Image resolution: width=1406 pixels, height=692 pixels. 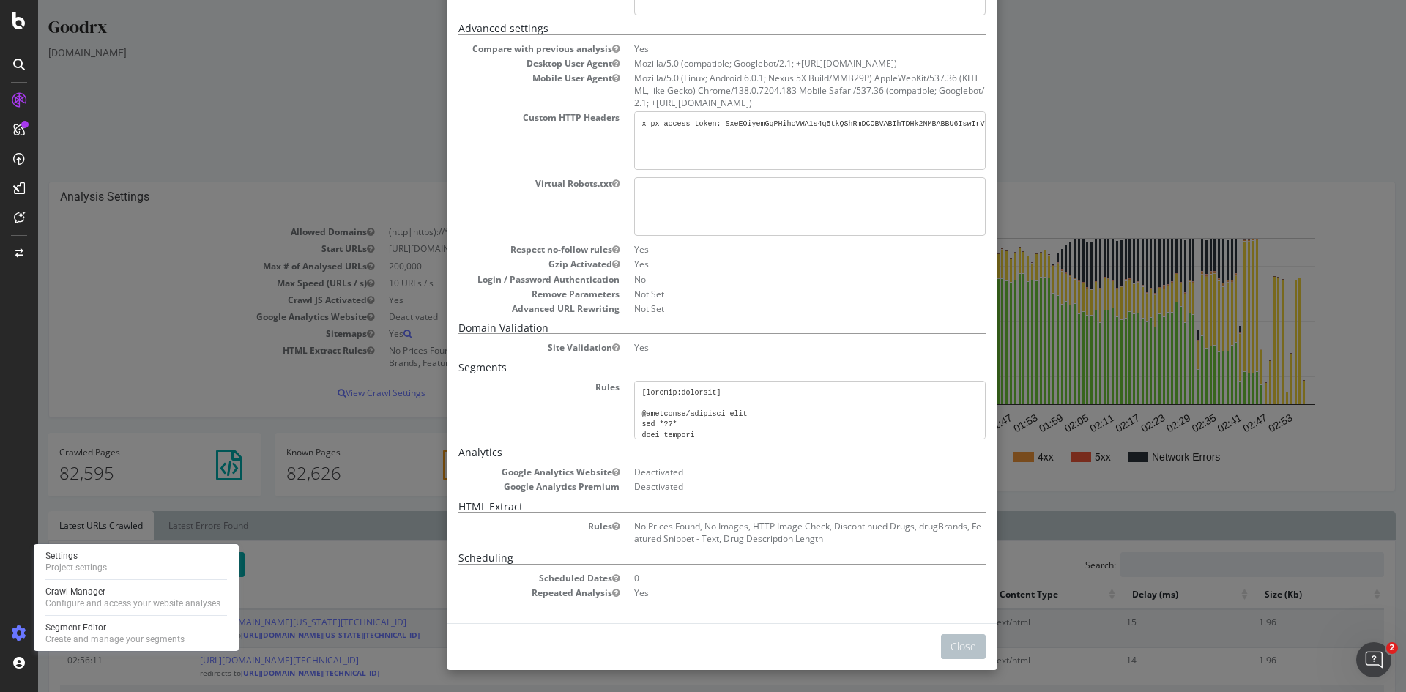 What do you see at coordinates (115, 628) in the screenshot?
I see `div: Segment Editor` at bounding box center [115, 628].